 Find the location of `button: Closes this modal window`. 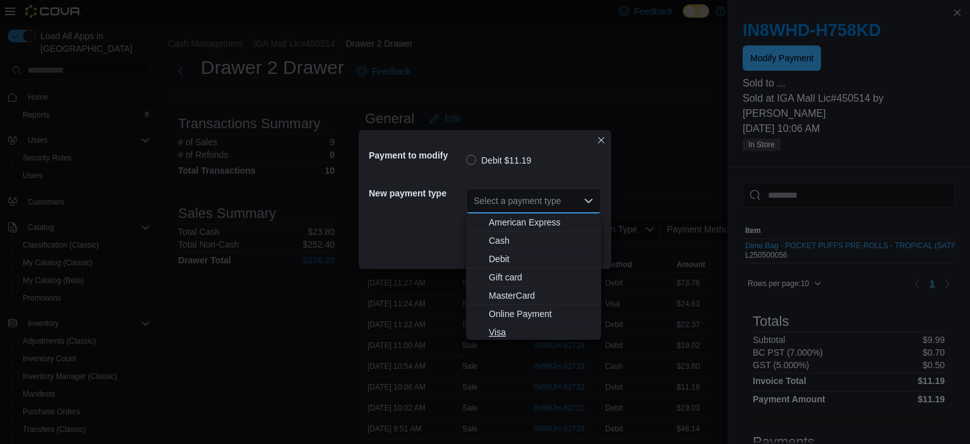

button: Closes this modal window is located at coordinates (601, 140).